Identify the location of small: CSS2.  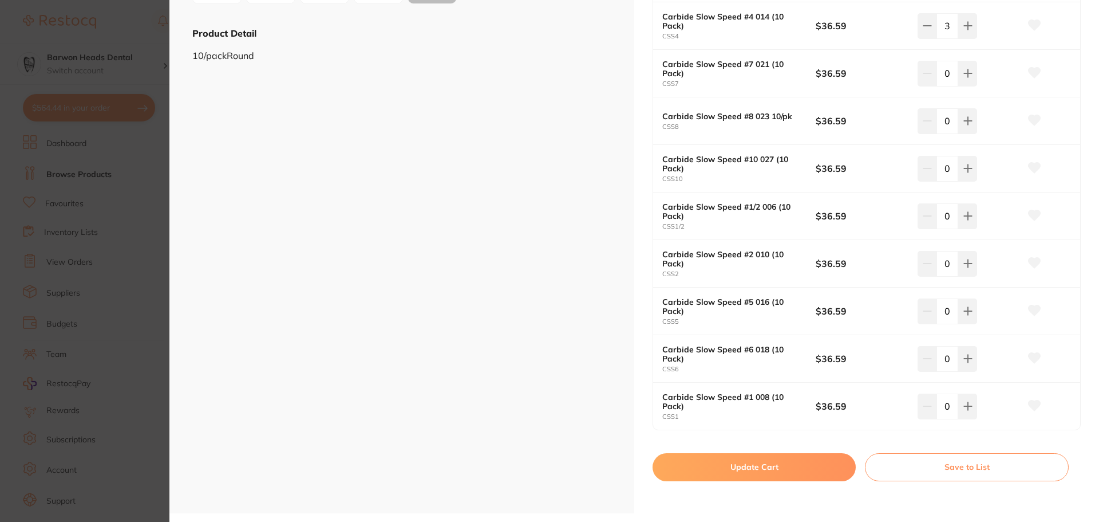
(739, 274).